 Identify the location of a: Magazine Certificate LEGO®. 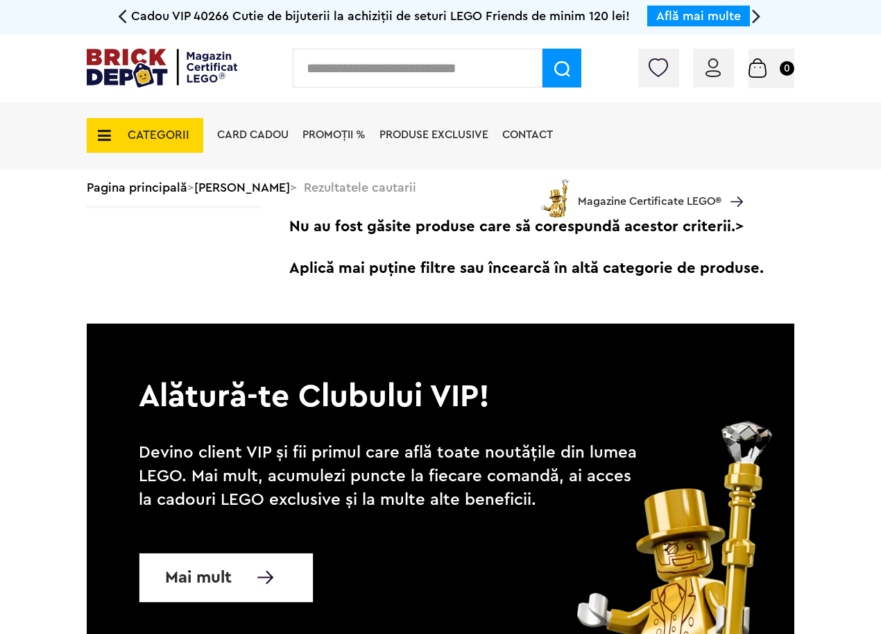
(732, 184).